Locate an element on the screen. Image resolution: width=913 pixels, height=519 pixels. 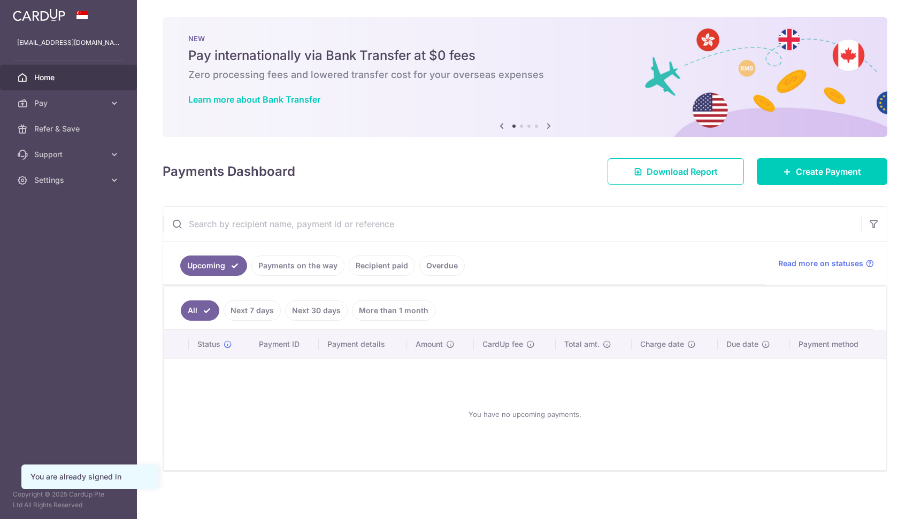
img: CardUp is located at coordinates (39, 15).